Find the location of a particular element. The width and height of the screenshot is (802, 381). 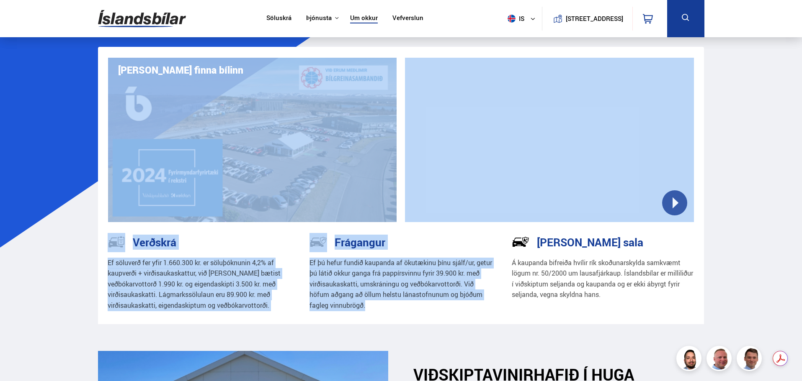

img: svg+xml;base64,PHN2ZyB4bWxucz0iaHR0cDovL3d3dy53My5vcmcvMjAwMC9zdmciIHdpZHRoPSI1MTIiIGhlaWdodD0iNT... is located at coordinates (511, 18).